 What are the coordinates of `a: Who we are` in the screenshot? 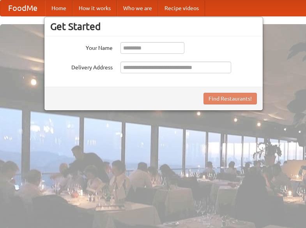 It's located at (138, 8).